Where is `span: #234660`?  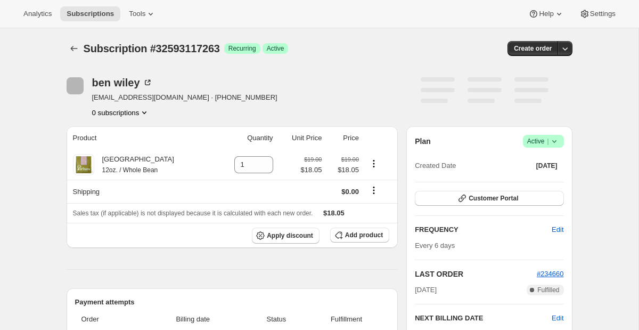
span: #234660 is located at coordinates (550, 273).